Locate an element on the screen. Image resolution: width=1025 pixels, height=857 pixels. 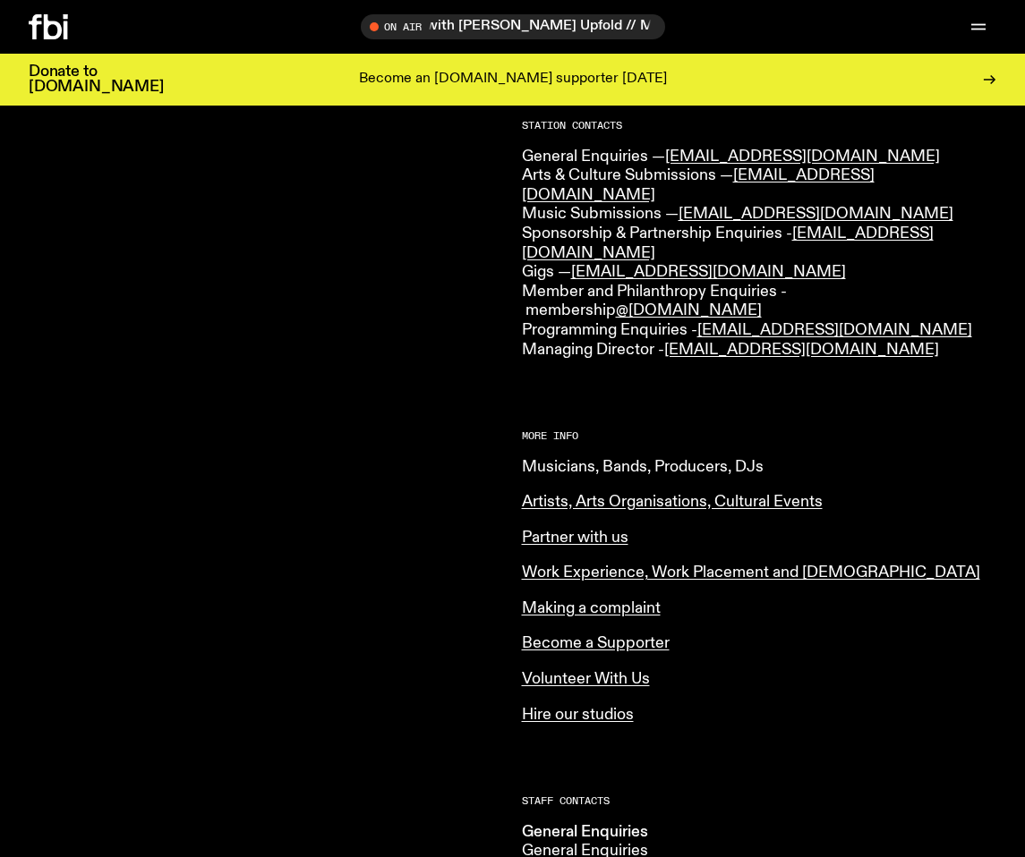
a: Artists, Arts Organisations, Cultural Events is located at coordinates (672, 502).